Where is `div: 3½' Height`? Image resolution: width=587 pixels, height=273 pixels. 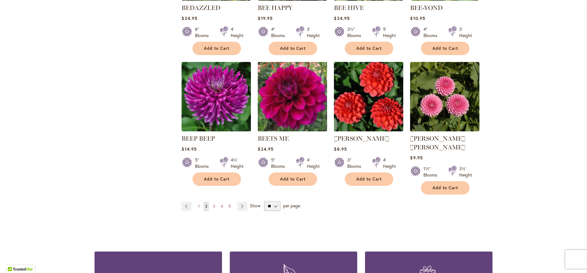 div: 3½' Height is located at coordinates (465, 172).